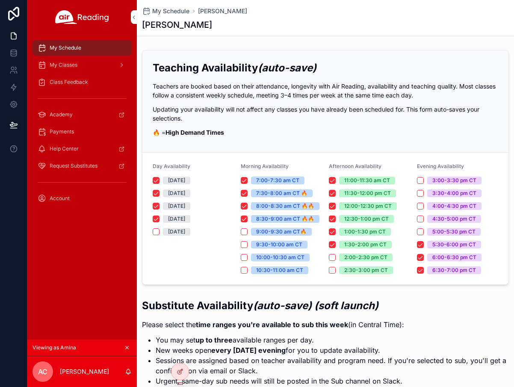 This screenshot has width=514, height=387. Describe the element at coordinates (282, 193) in the screenshot. I see `div: 7:30-8:00 am CT 🔥` at that location.